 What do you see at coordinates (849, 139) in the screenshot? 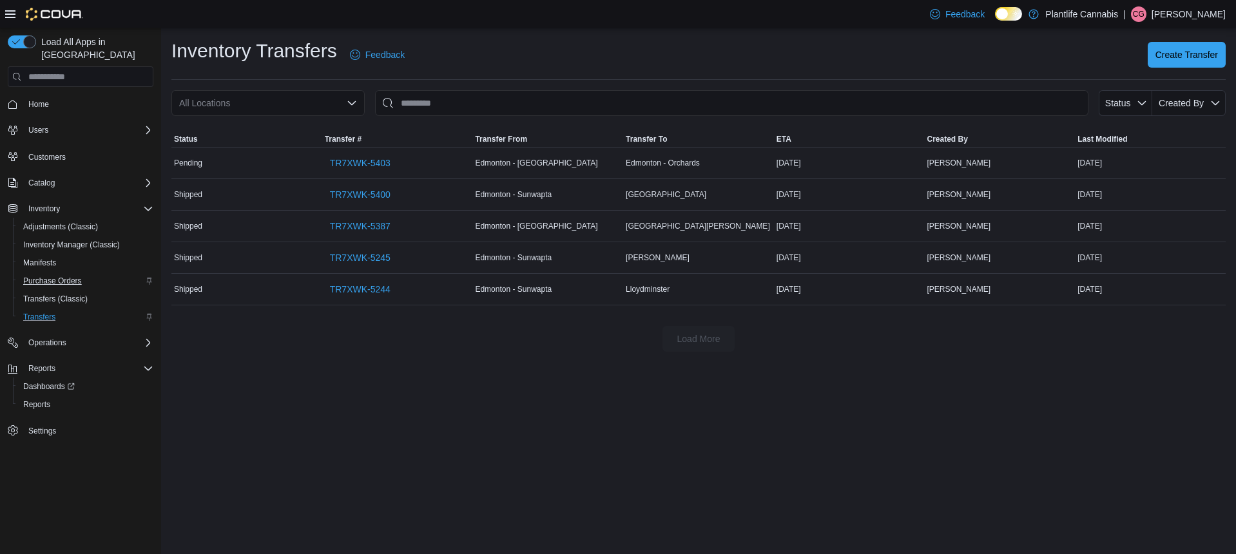
I see `button: ETA` at bounding box center [849, 139].